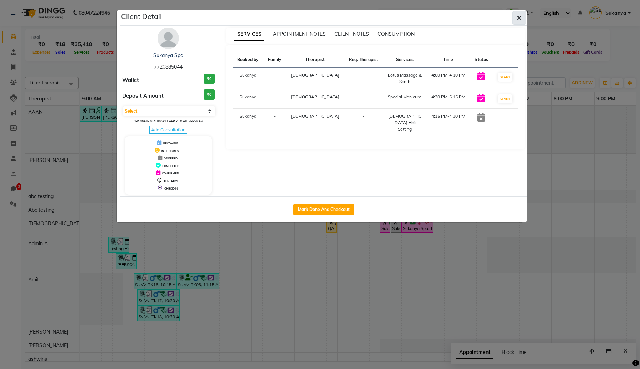 This screenshot has height=369, width=640. I want to click on small: Change in status will apply to all services., so click(168, 121).